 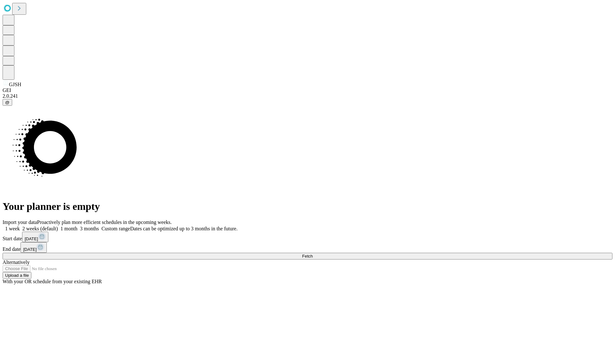 I want to click on div: GEI, so click(x=308, y=90).